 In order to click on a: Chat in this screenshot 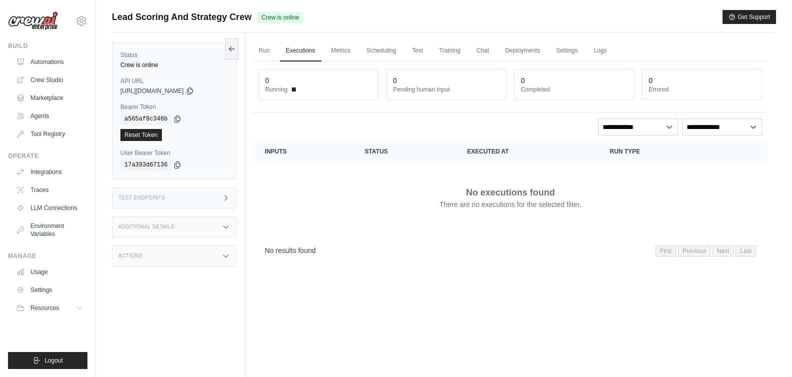, I will do `click(483, 51)`.